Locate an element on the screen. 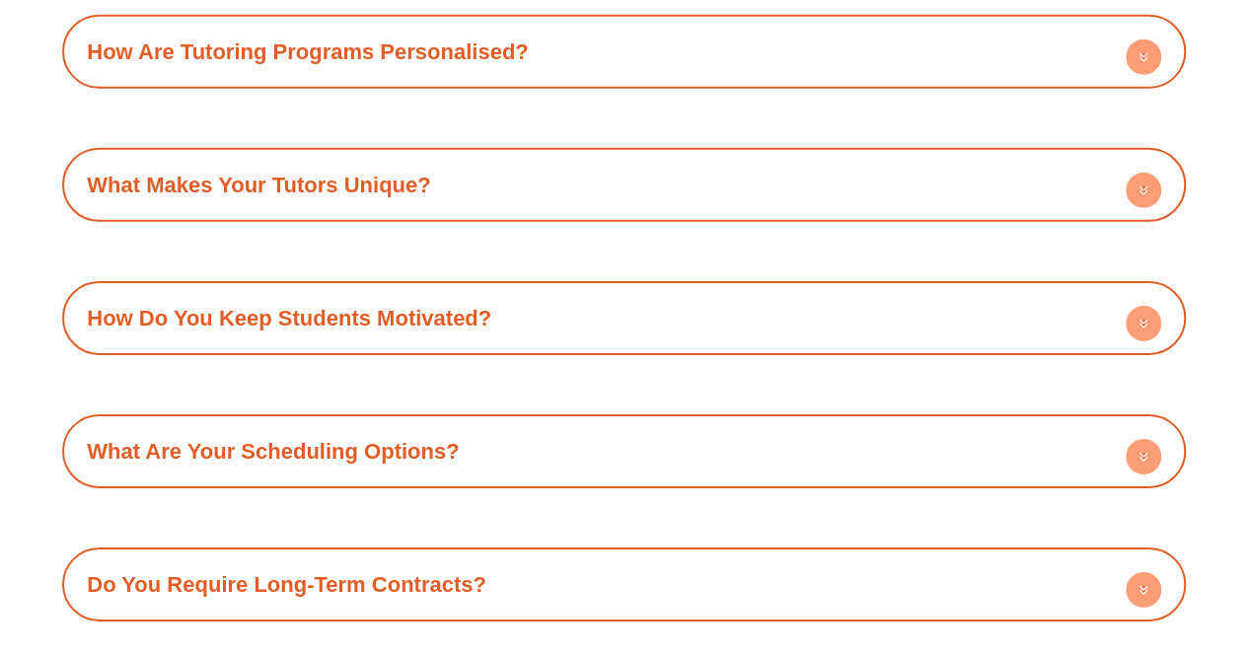 The image size is (1248, 656). div: What Are Your Scheduling Options? is located at coordinates (624, 451).